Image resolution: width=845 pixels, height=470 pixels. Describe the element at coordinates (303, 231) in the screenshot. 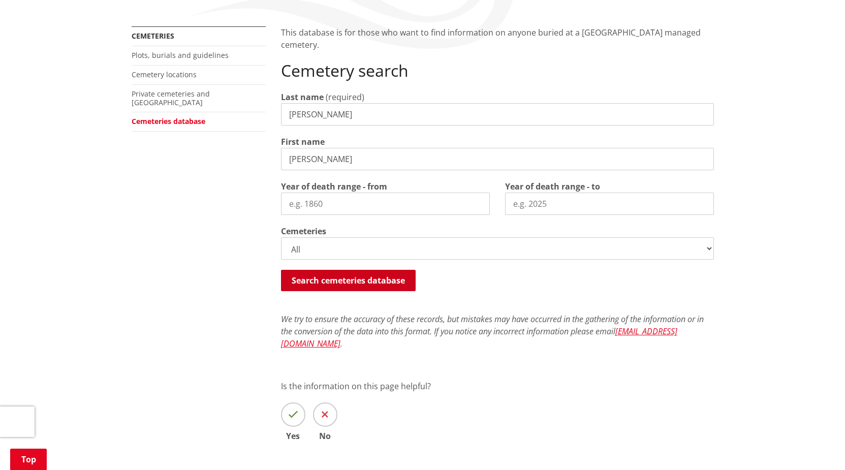

I see `label: Cemeteries` at that location.